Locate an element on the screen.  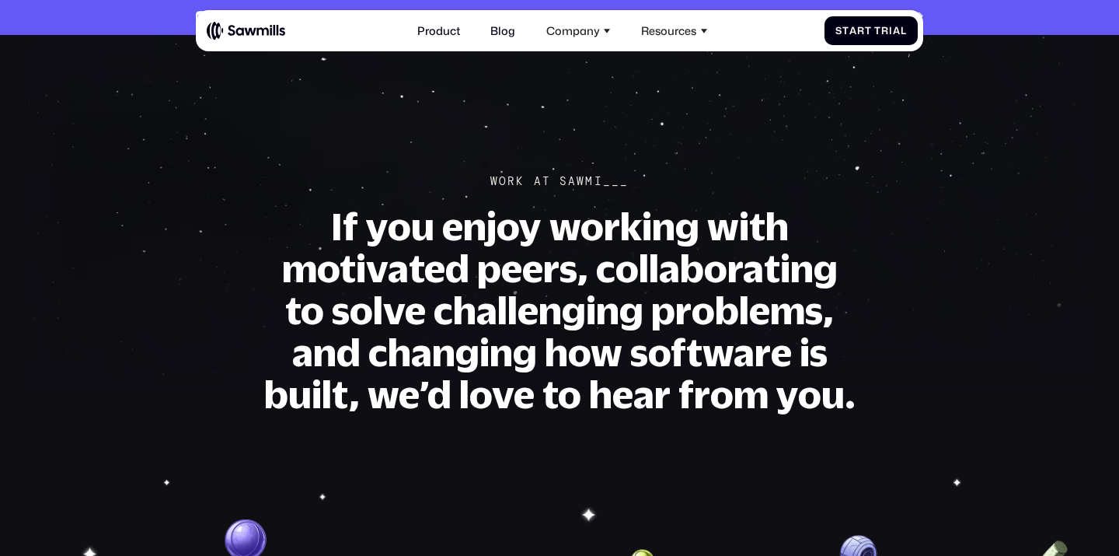
div: Work At SawmI___ is located at coordinates (559, 181).